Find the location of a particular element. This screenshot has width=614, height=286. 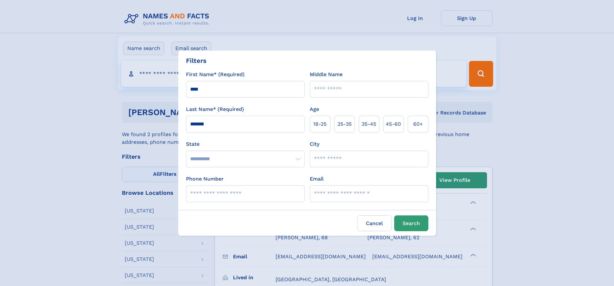

span: 60+ is located at coordinates (418, 124).